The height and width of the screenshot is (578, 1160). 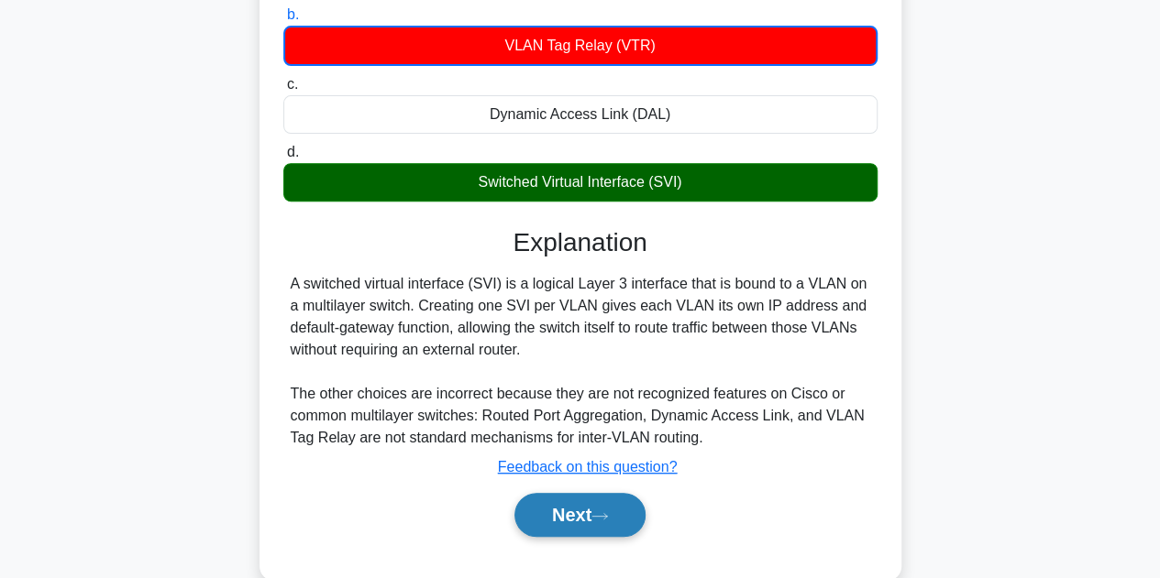 I want to click on div: VLAN Tag Relay (VTR), so click(x=580, y=46).